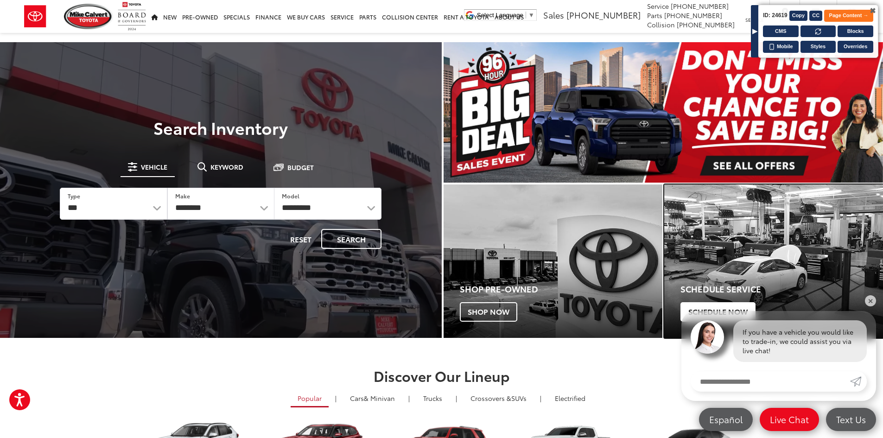 This screenshot has height=438, width=883. What do you see at coordinates (726, 420) in the screenshot?
I see `a: Español` at bounding box center [726, 420].